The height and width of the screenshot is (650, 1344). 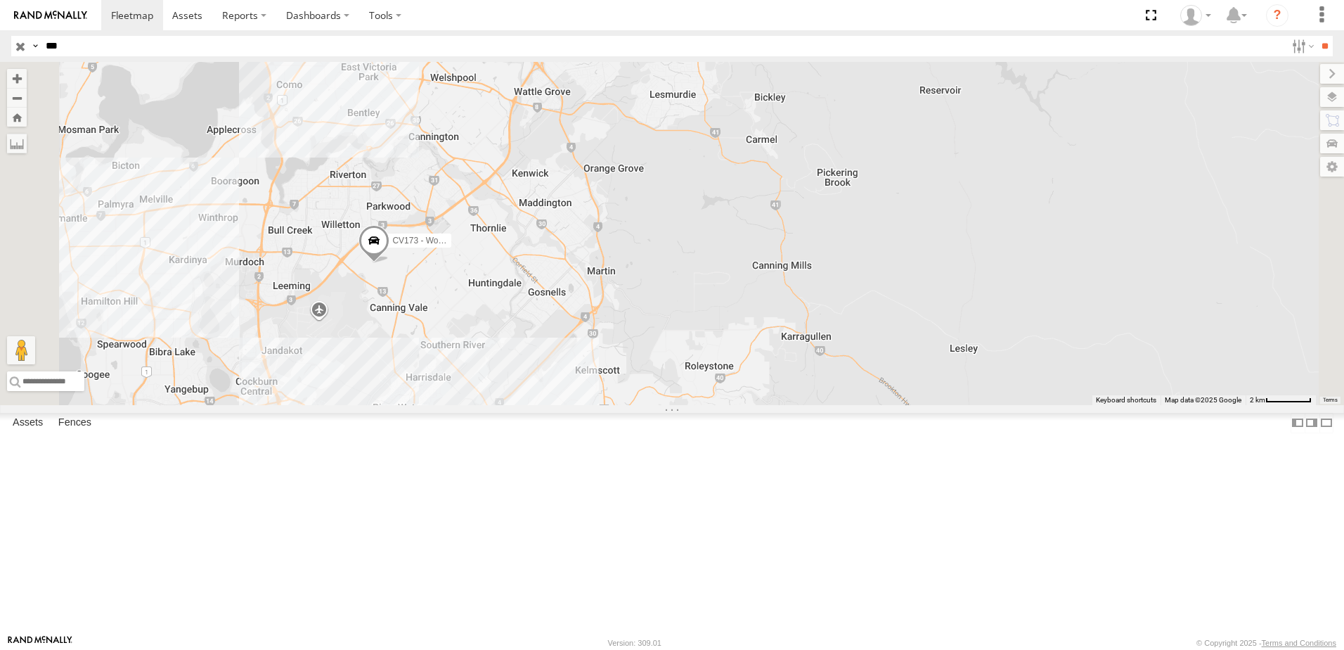 I want to click on span: Map data ©2025 Google, so click(x=1203, y=399).